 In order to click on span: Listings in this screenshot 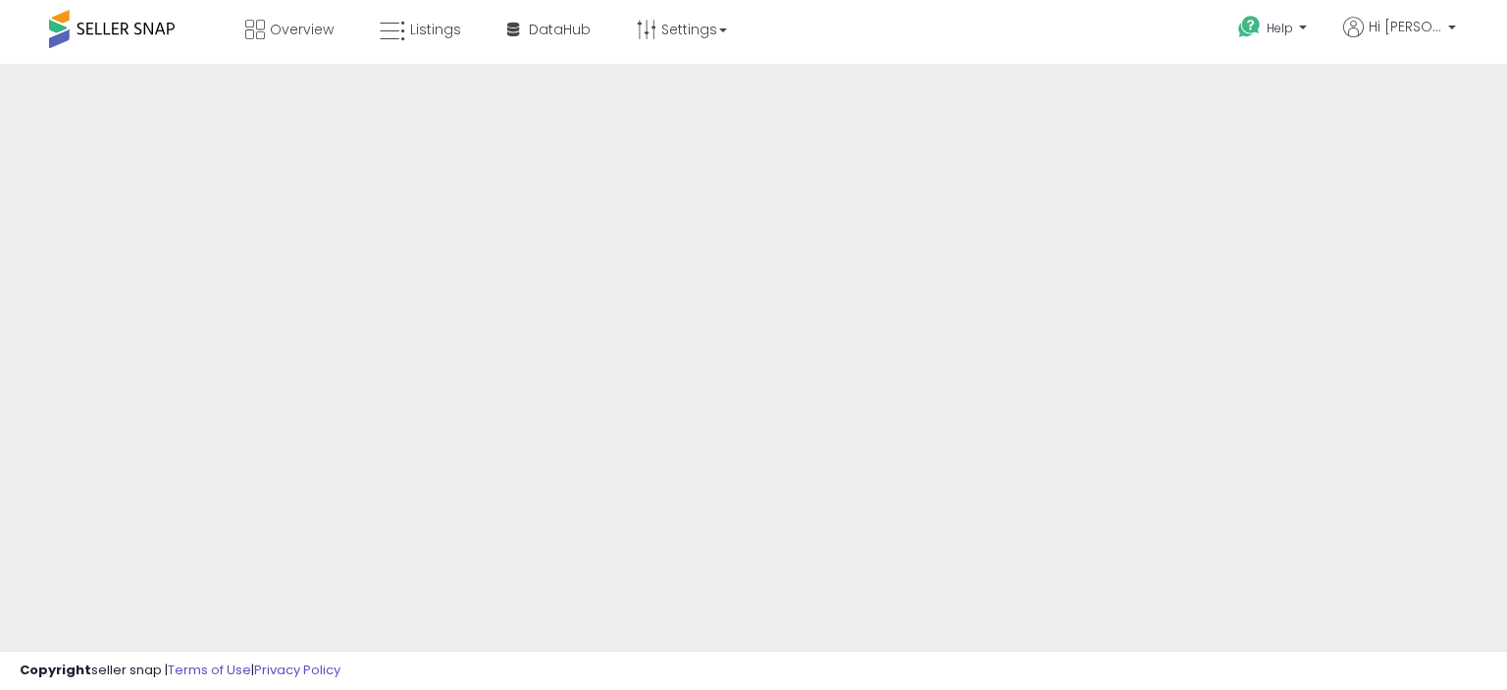, I will do `click(436, 29)`.